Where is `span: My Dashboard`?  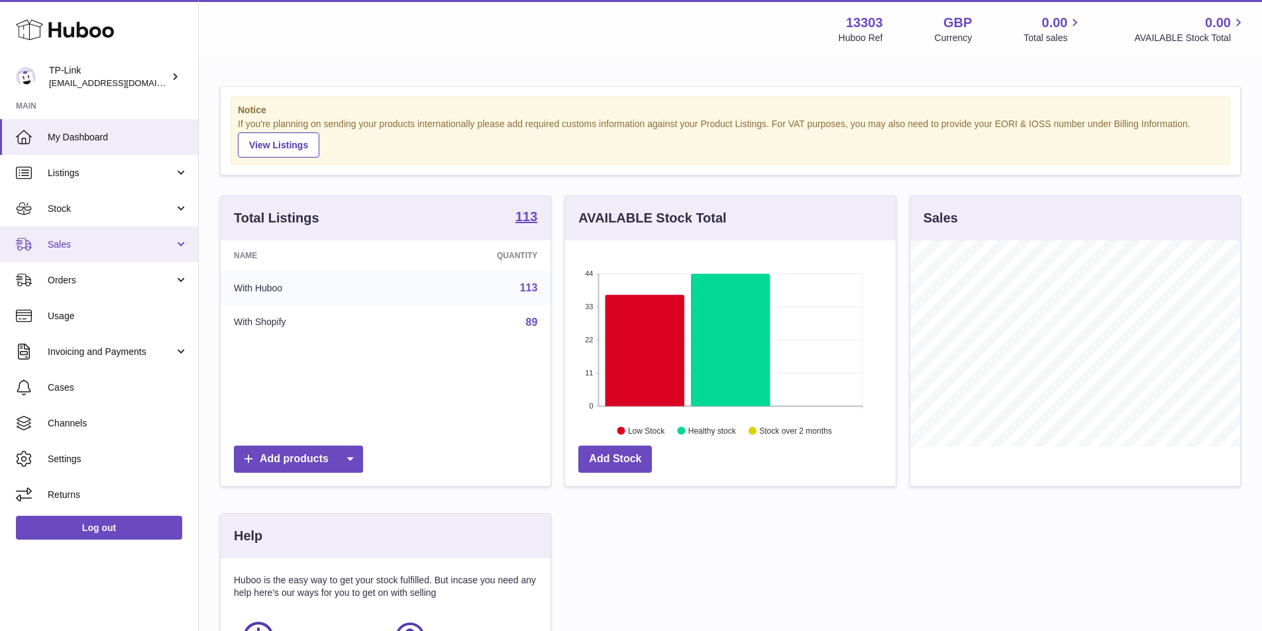 span: My Dashboard is located at coordinates (118, 137).